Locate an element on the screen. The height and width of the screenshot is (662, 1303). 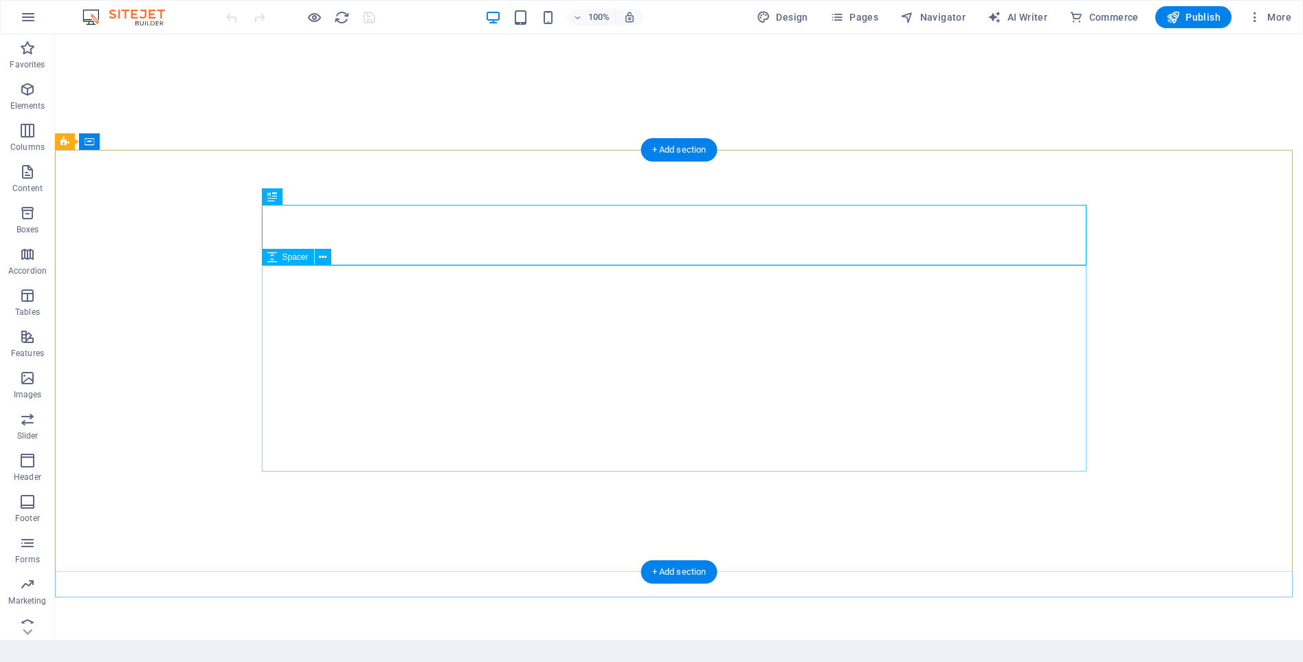
span: Spacer is located at coordinates (296, 257).